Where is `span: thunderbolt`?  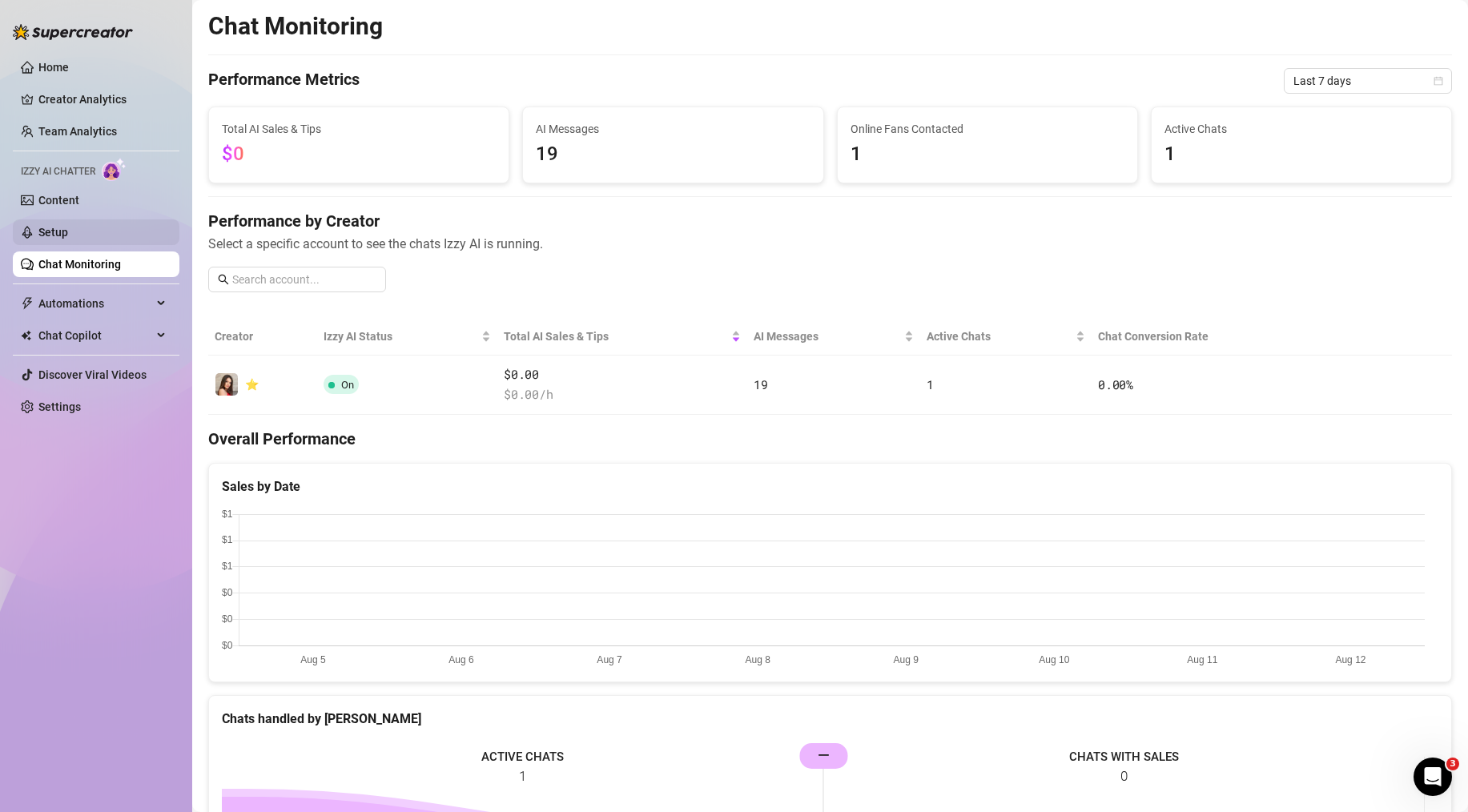
span: thunderbolt is located at coordinates (27, 303).